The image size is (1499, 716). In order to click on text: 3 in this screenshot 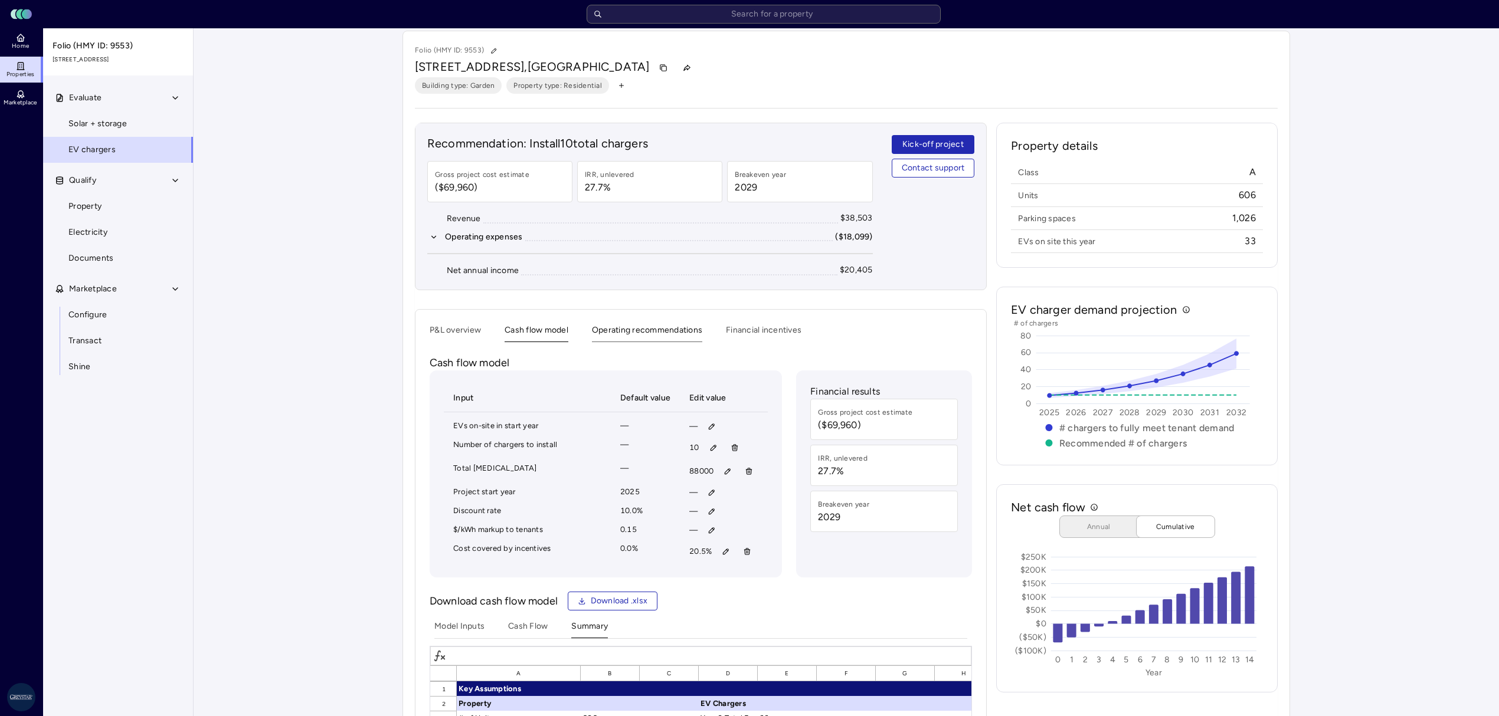, I will do `click(1099, 660)`.